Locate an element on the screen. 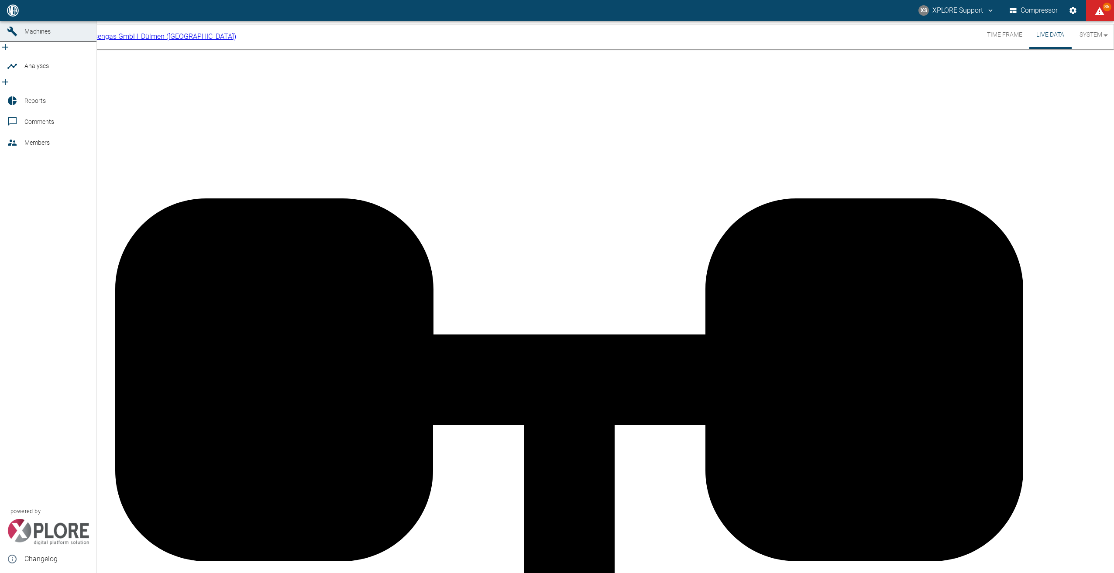  button: Settings is located at coordinates (1073, 10).